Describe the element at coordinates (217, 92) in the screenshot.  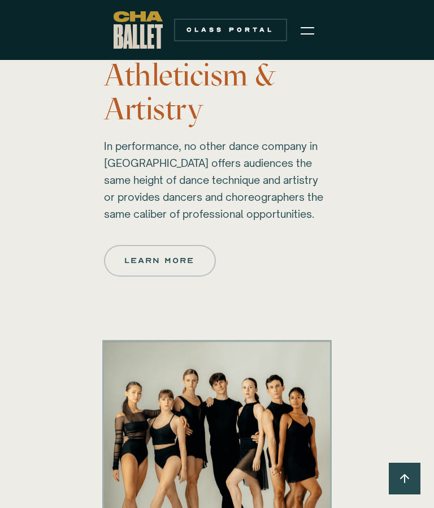
I see `h4: Athleticism & Artistry` at that location.